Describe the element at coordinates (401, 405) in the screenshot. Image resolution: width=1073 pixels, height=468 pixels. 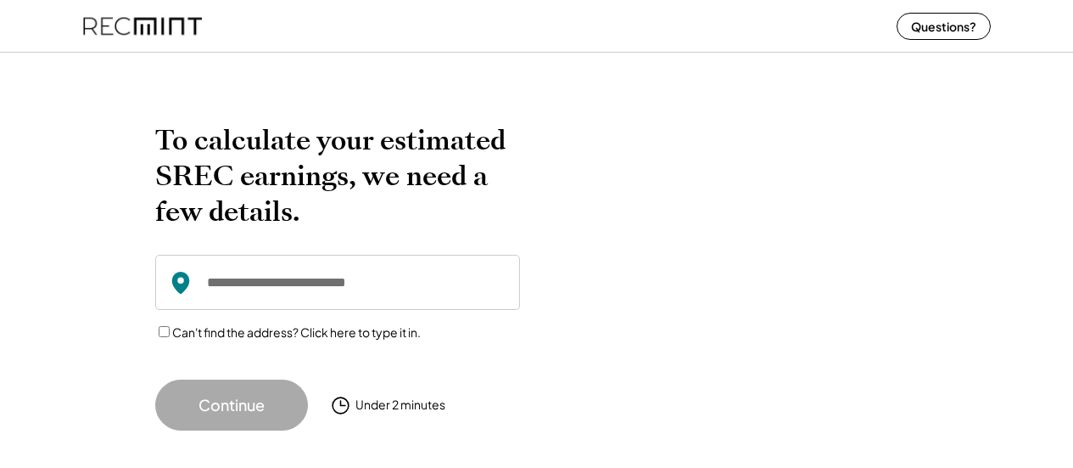
I see `div: Under 2 minutes` at that location.